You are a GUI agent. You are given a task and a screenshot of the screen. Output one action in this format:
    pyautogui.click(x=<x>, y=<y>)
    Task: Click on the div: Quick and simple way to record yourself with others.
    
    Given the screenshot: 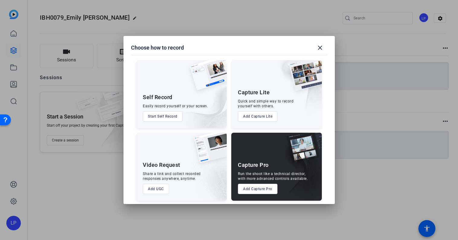 What is the action you would take?
    pyautogui.click(x=266, y=104)
    